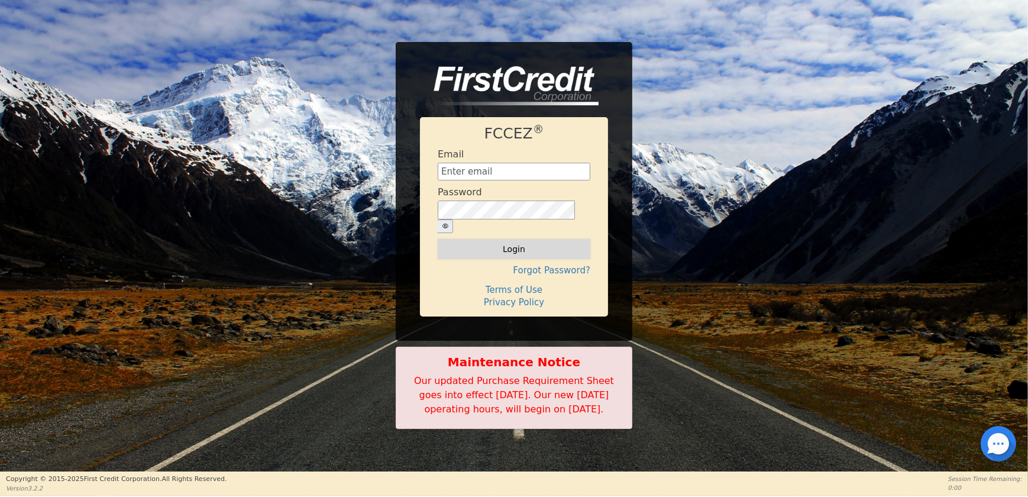  Describe the element at coordinates (451, 154) in the screenshot. I see `h4: Email` at that location.